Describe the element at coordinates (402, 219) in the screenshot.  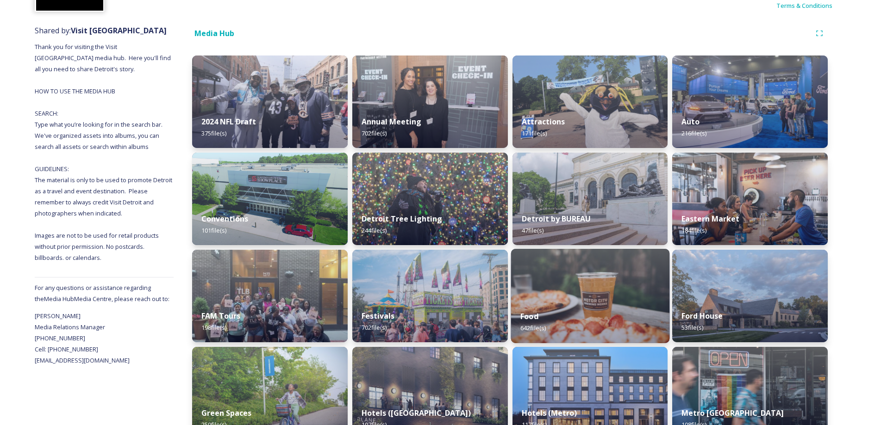
I see `strong: Detroit Tree Lighting` at that location.